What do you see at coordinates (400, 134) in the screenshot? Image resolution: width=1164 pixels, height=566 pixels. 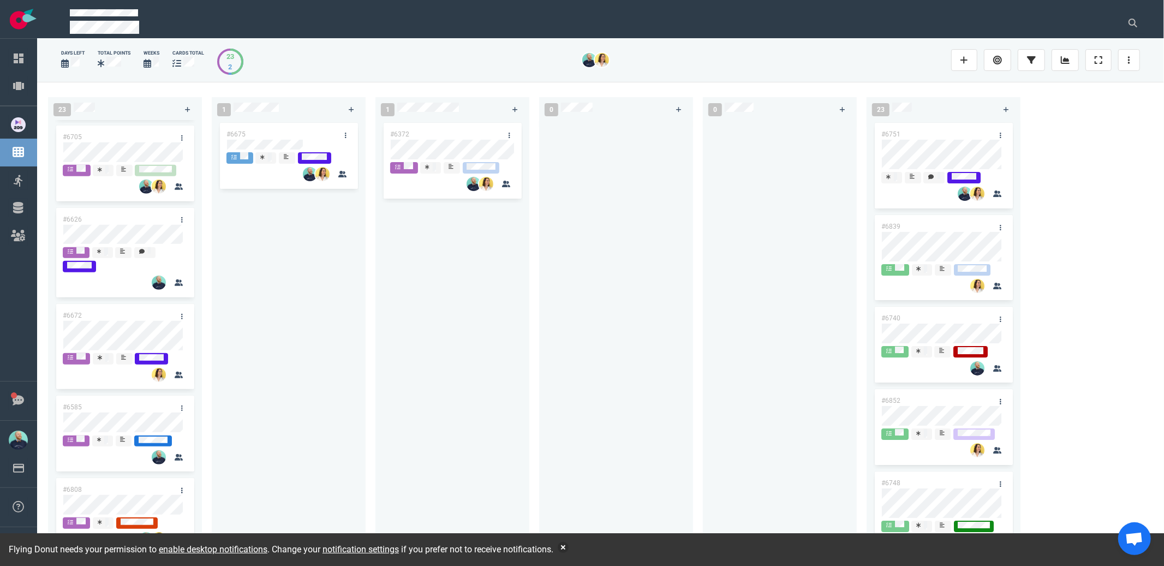 I see `a: #6372` at bounding box center [400, 134].